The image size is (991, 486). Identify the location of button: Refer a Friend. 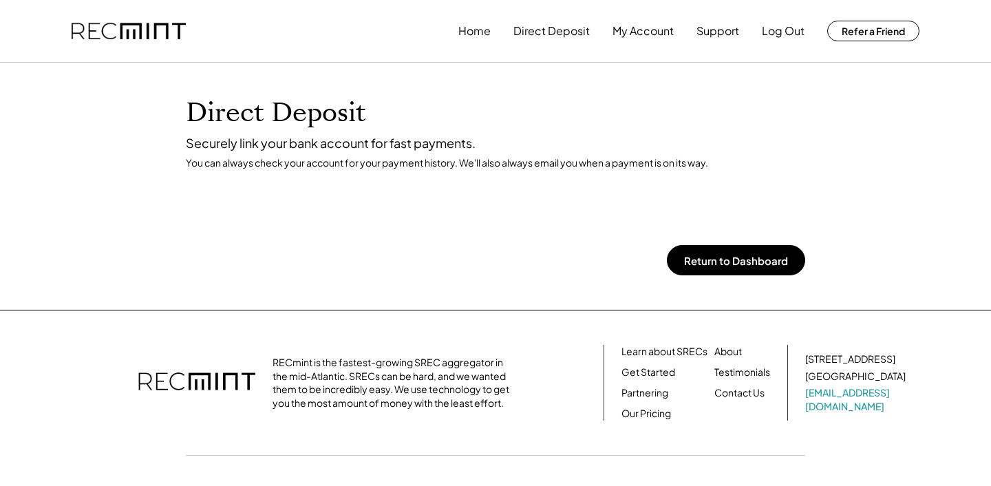
(873, 31).